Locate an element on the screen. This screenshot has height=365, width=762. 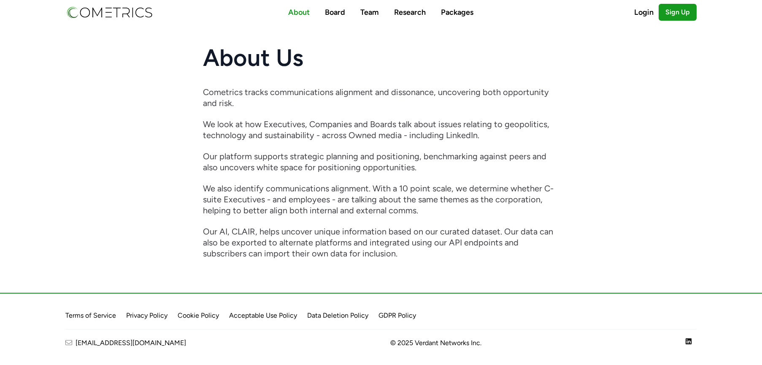
a: Terms of Service is located at coordinates (91, 315).